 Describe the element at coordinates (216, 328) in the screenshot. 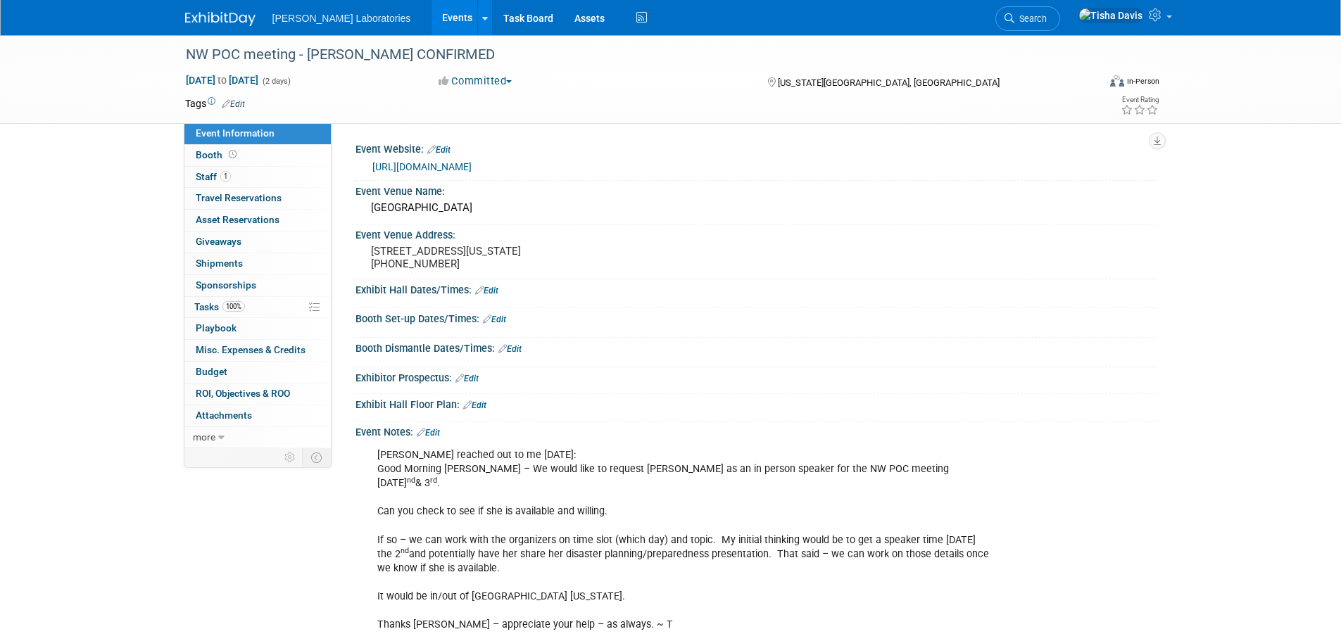

I see `span: Playbook` at that location.